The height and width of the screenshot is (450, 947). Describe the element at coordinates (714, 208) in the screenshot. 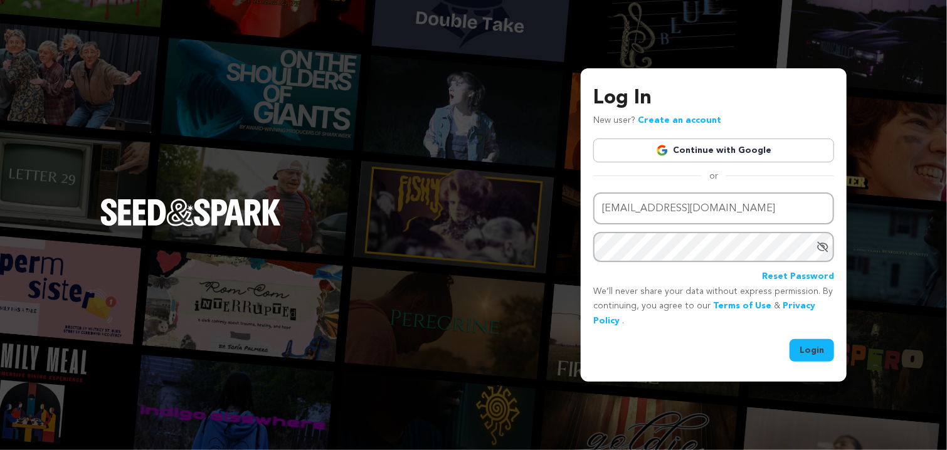

I see `input: Email address` at that location.